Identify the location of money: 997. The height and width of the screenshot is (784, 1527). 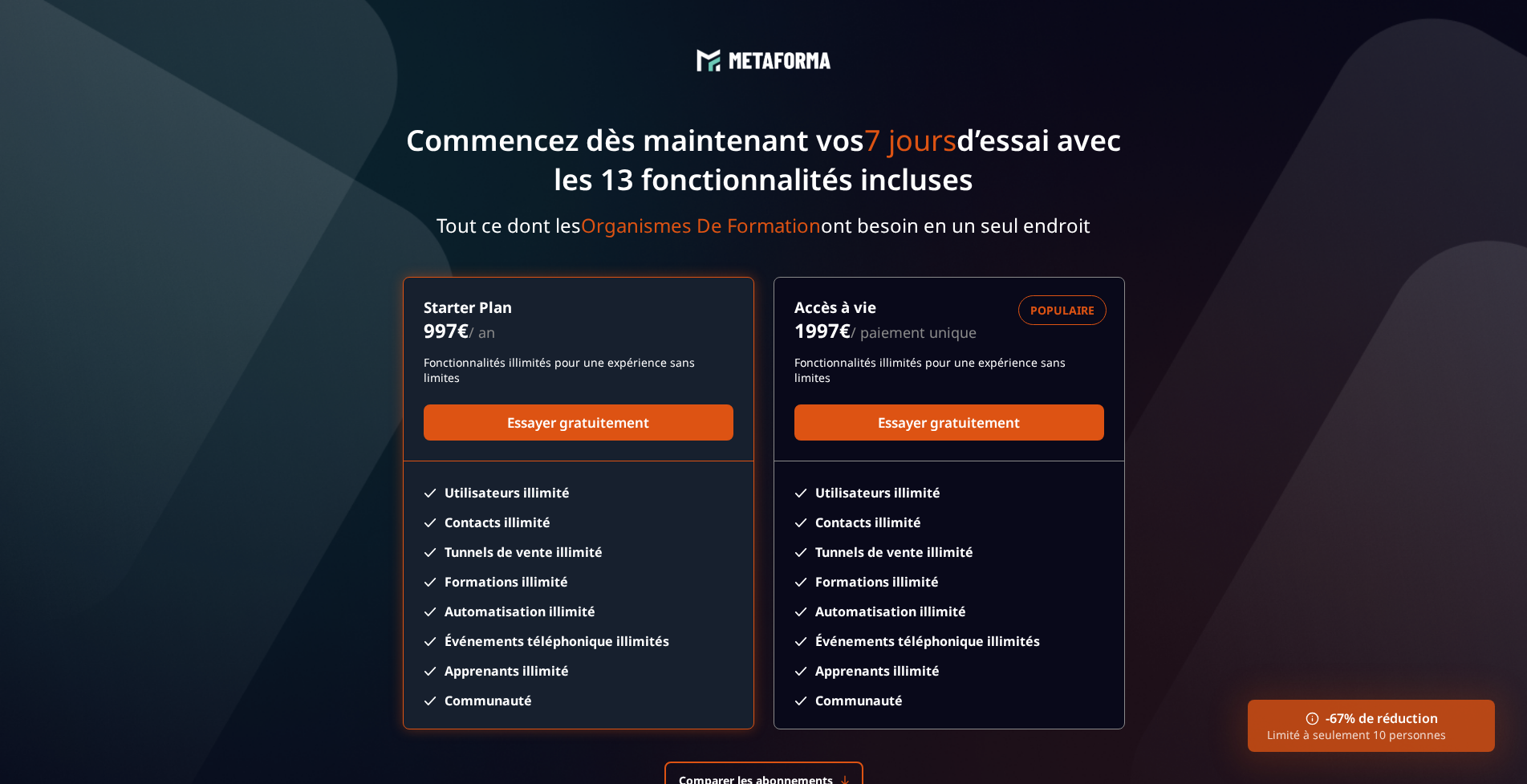
(446, 330).